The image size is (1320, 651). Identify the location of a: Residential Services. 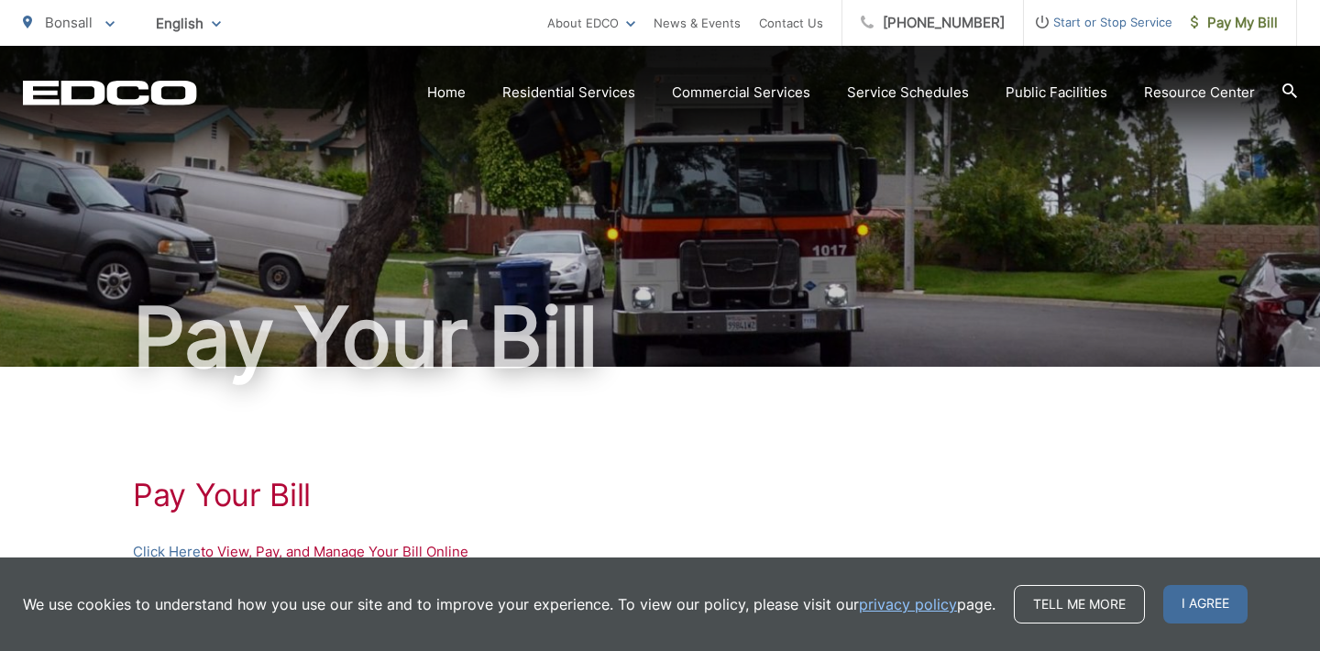
(568, 93).